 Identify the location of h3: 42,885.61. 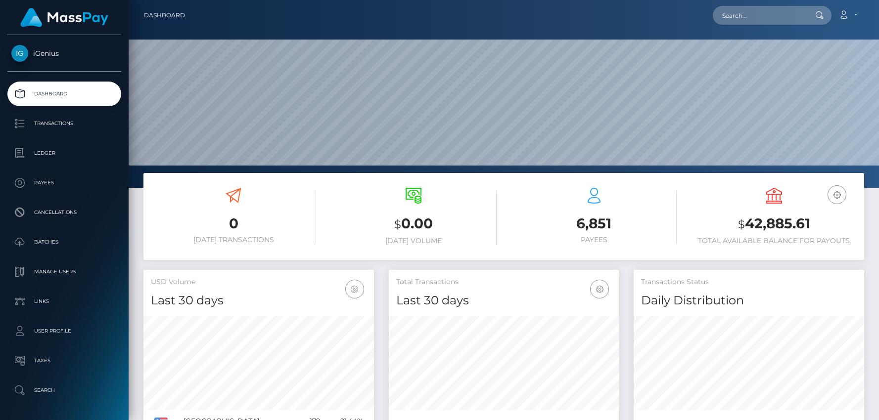
(774, 224).